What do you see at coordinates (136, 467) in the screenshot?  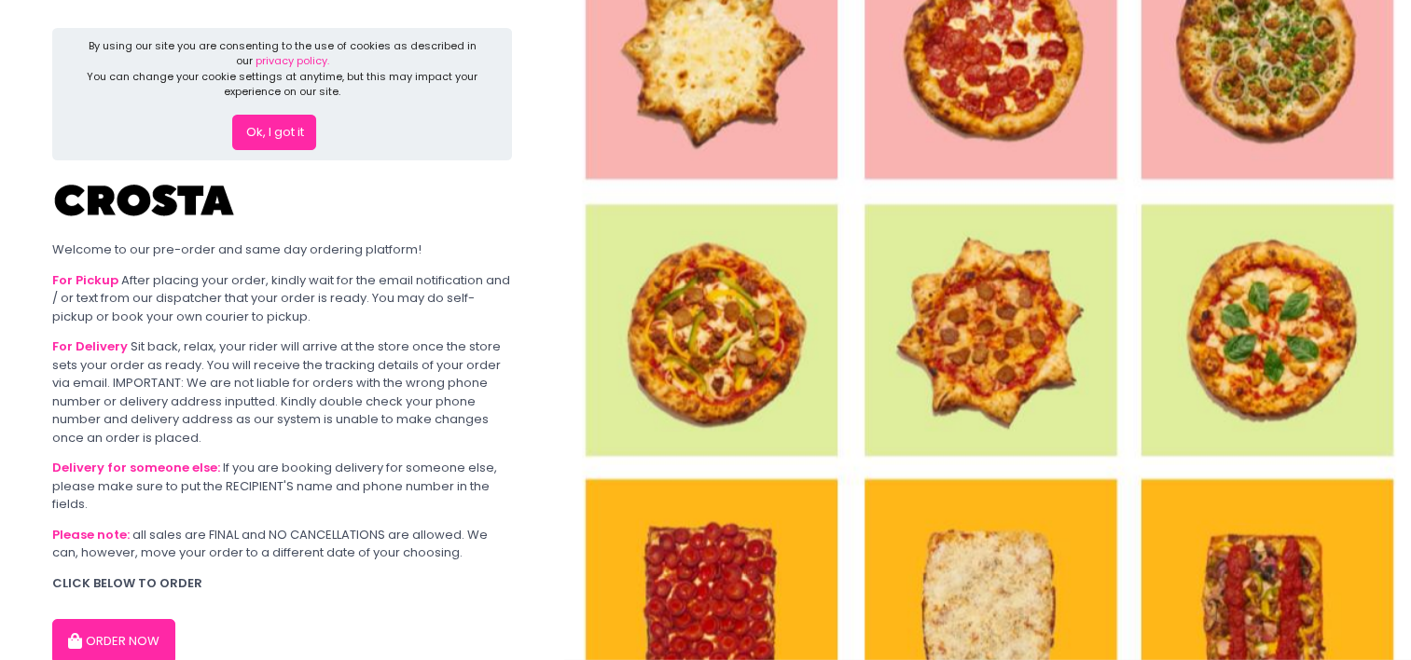 I see `b: Delivery for someone else:` at bounding box center [136, 467].